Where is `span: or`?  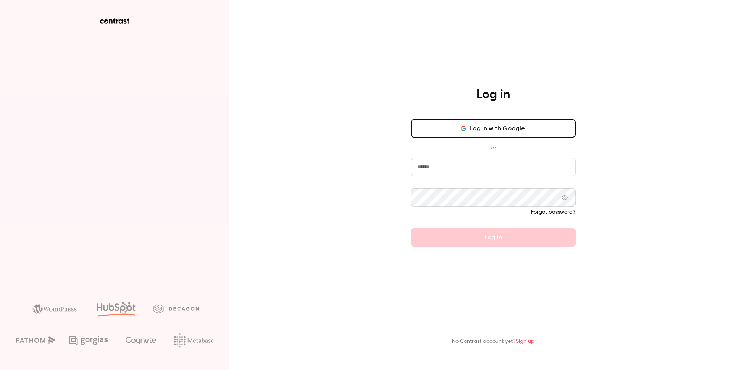
span: or is located at coordinates (494, 147).